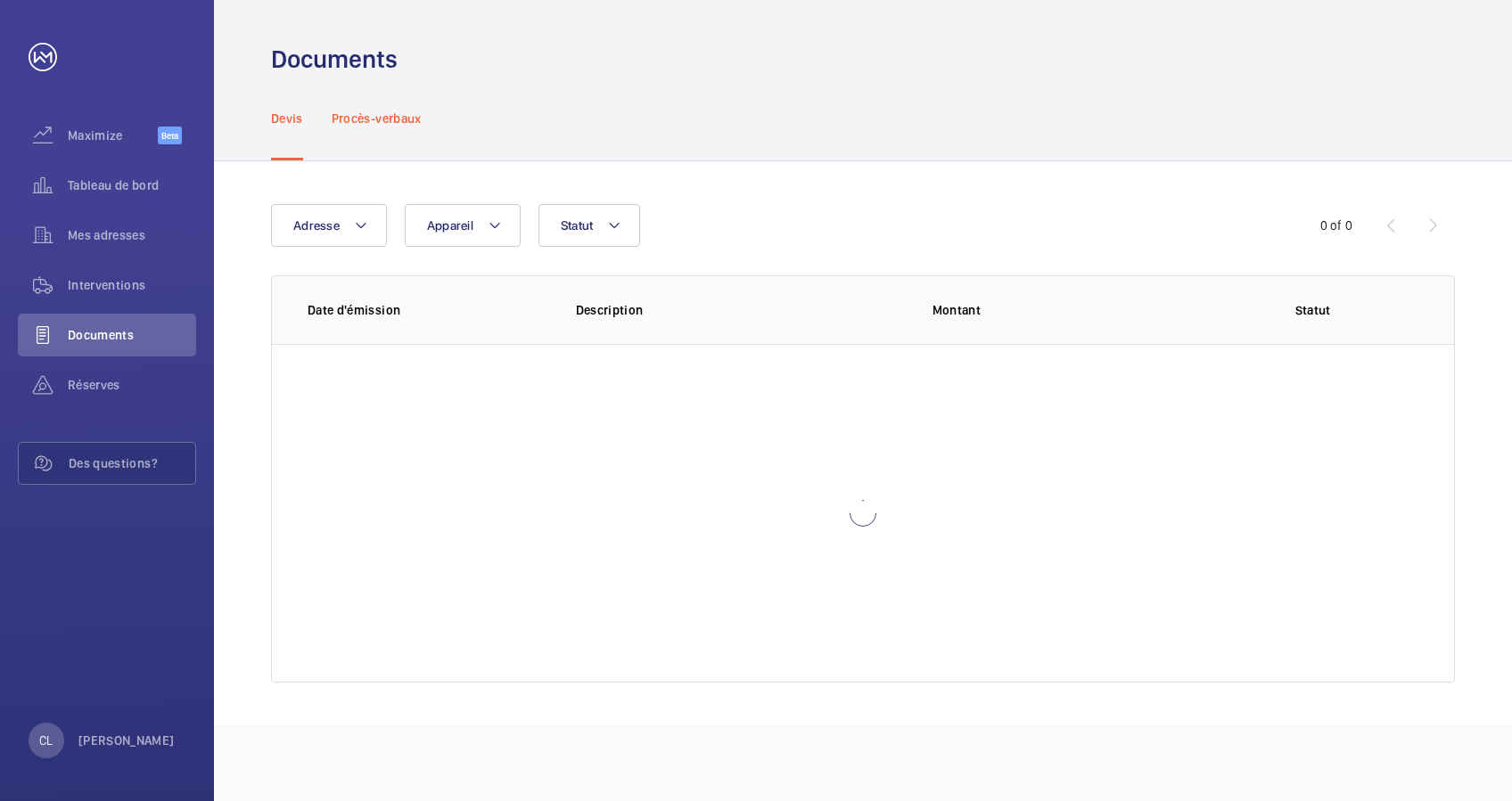  Describe the element at coordinates (132, 336) in the screenshot. I see `span: Documents` at that location.